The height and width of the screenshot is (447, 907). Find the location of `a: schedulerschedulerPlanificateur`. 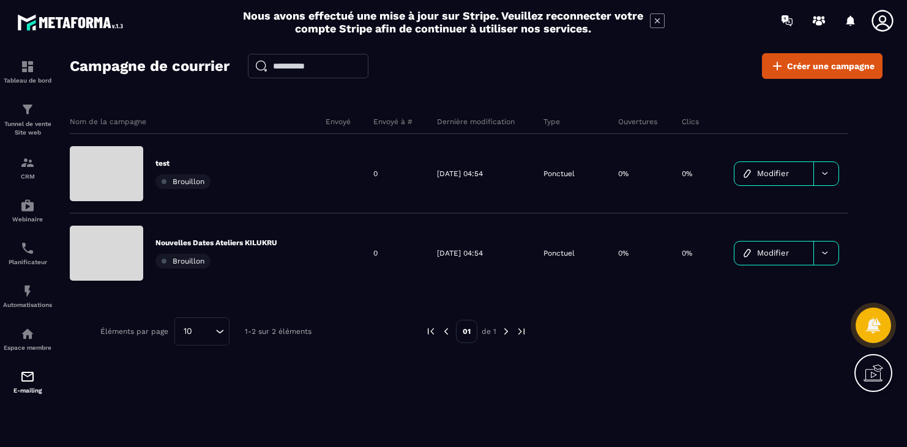

a: schedulerschedulerPlanificateur is located at coordinates (28, 253).